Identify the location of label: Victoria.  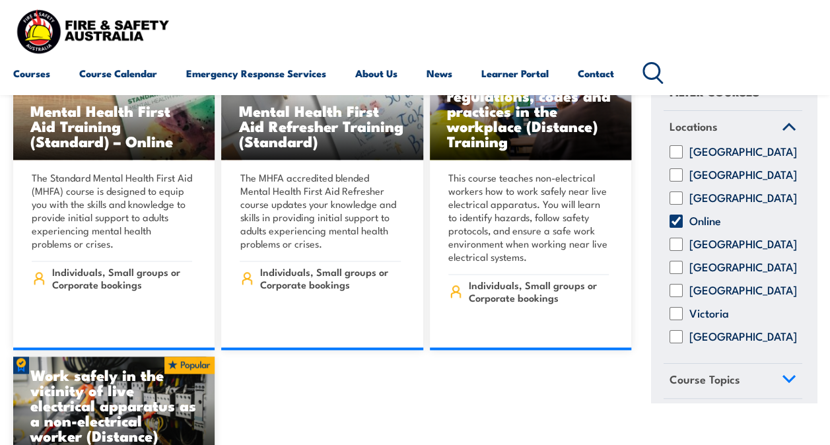
(709, 314).